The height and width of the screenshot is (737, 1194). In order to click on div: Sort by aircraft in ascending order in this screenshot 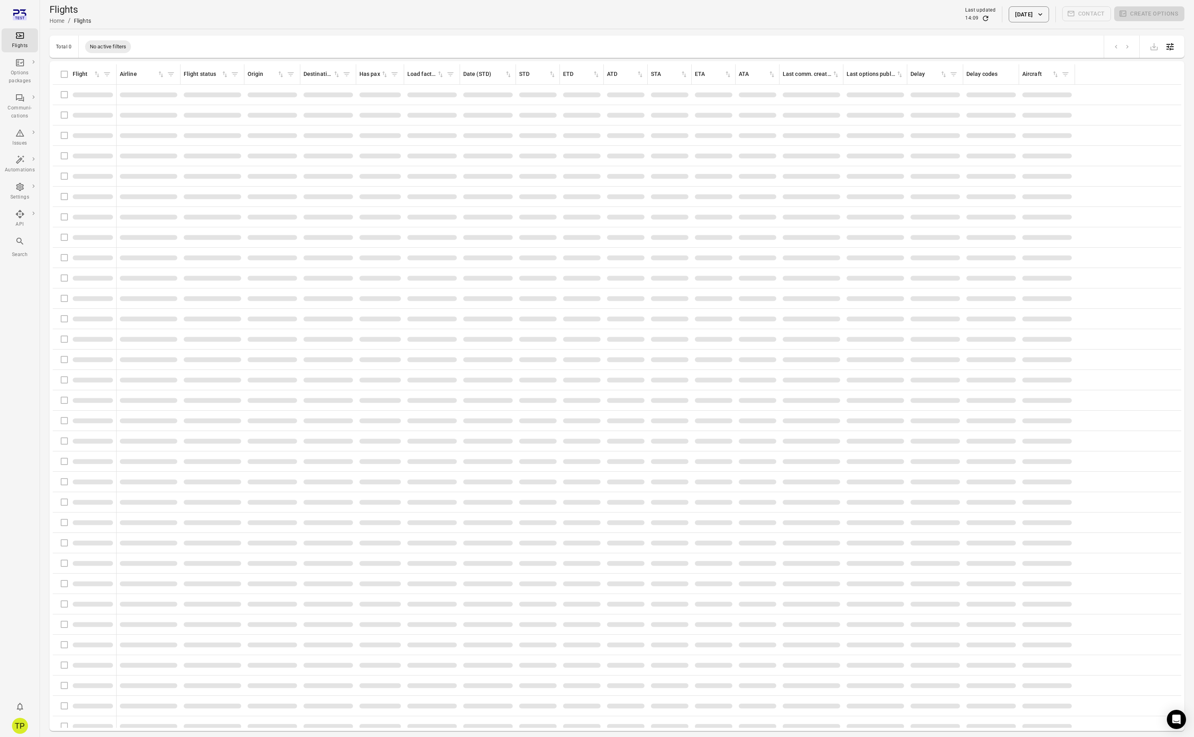, I will do `click(1041, 74)`.